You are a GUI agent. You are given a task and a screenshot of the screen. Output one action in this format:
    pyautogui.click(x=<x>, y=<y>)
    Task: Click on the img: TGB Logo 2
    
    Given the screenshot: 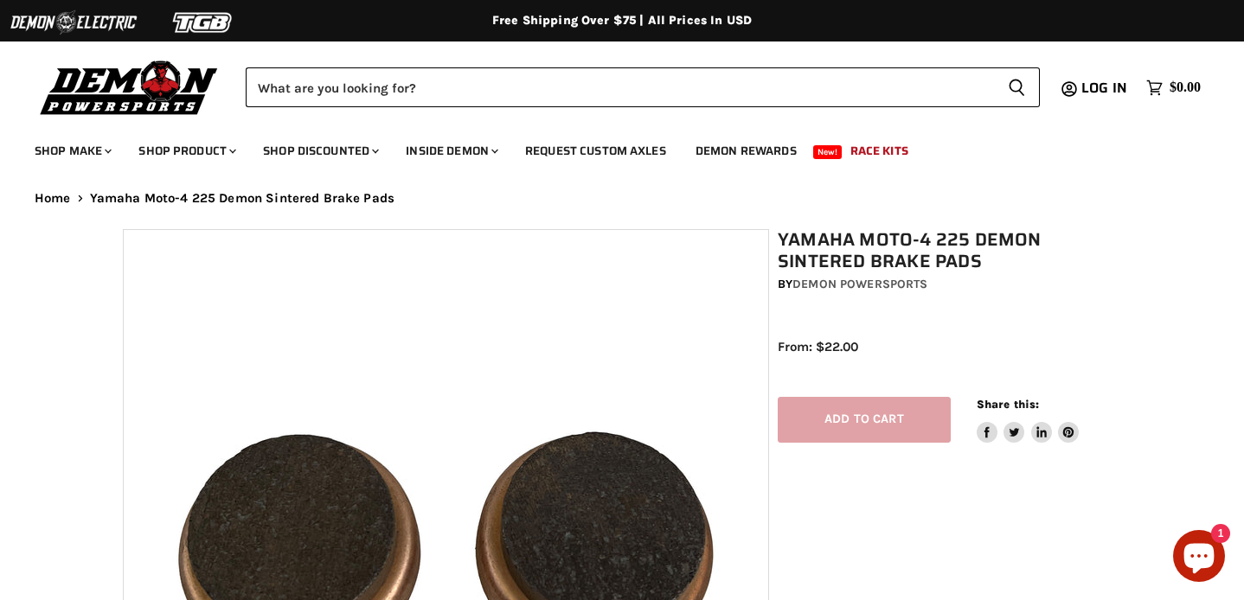 What is the action you would take?
    pyautogui.click(x=203, y=22)
    